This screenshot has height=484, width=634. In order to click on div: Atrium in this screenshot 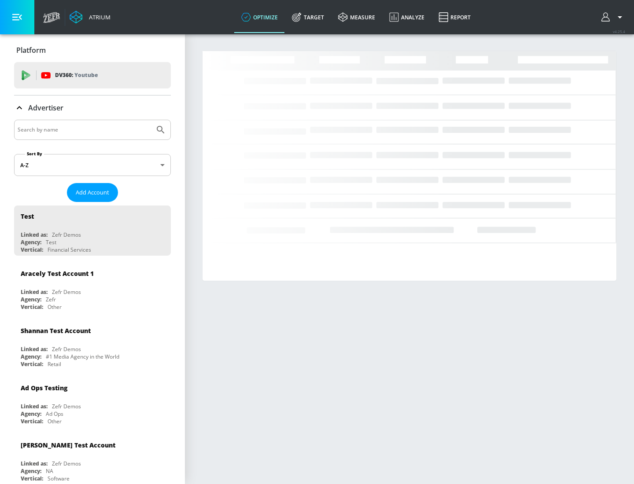, I will do `click(98, 17)`.